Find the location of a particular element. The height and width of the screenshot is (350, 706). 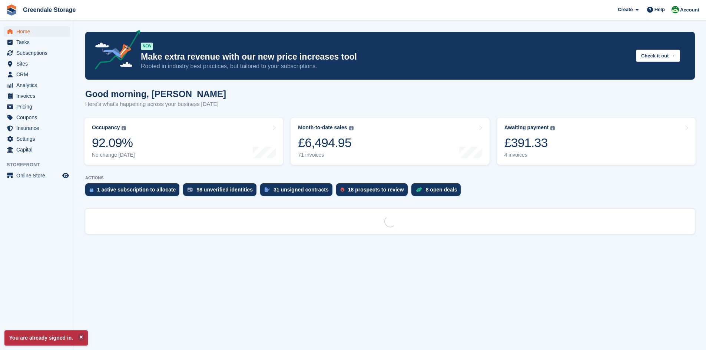

p: Rooted in industry best practices, but tailored to your subscriptions. is located at coordinates (386, 66).